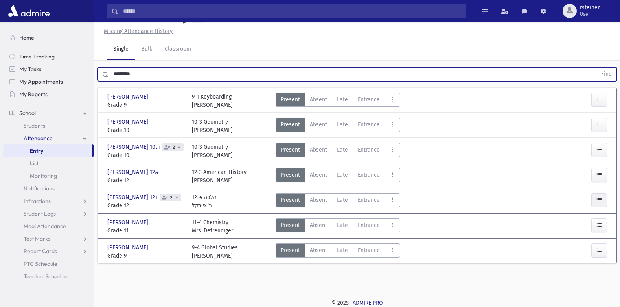 This screenshot has width=620, height=307. What do you see at coordinates (606, 74) in the screenshot?
I see `button: Find` at bounding box center [606, 74].